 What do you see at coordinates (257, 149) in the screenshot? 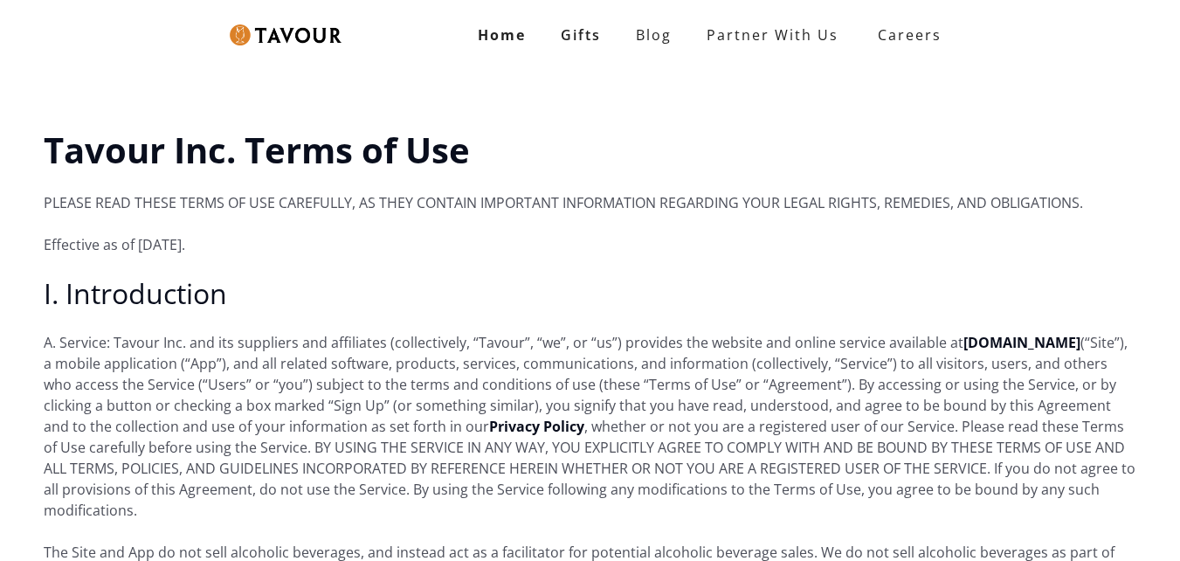
I see `strong: Tavour Inc. Terms of Use` at bounding box center [257, 149].